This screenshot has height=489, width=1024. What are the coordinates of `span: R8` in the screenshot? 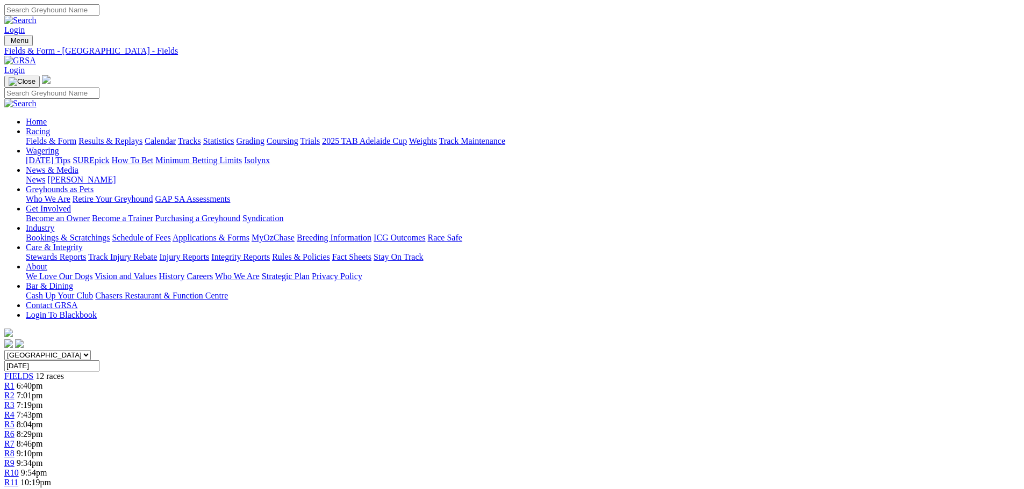 It's located at (9, 453).